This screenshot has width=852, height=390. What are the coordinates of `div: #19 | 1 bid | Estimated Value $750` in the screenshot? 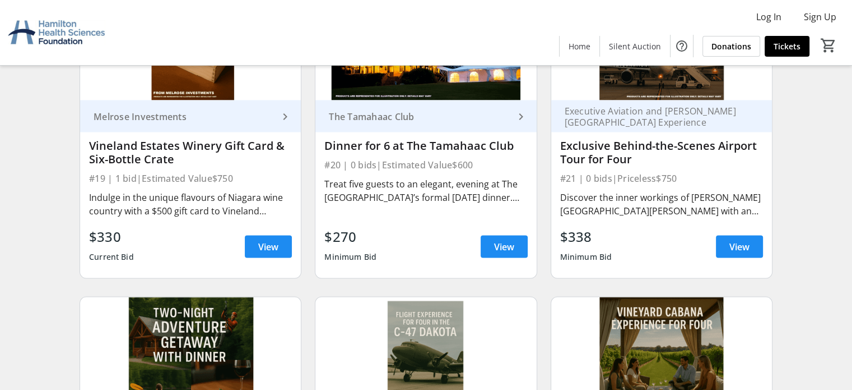 It's located at (191, 178).